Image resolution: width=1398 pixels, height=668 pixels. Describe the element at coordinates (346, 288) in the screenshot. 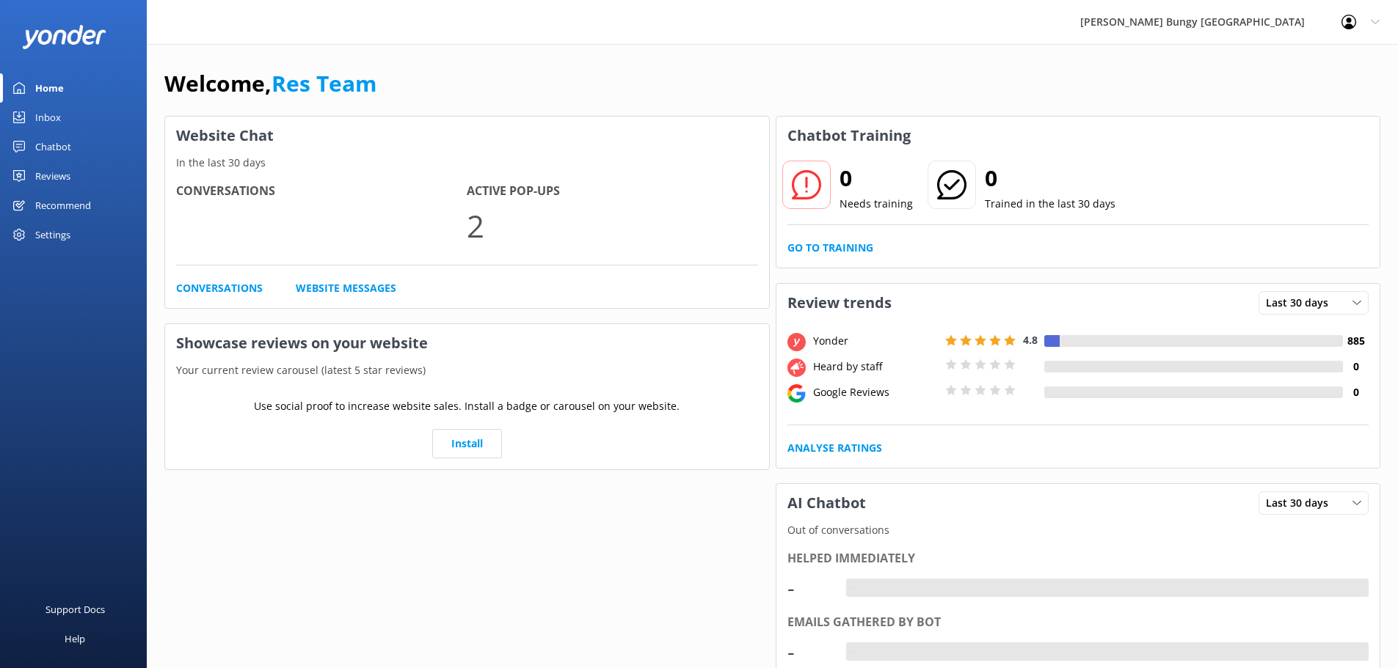

I see `a: Website Messages` at that location.